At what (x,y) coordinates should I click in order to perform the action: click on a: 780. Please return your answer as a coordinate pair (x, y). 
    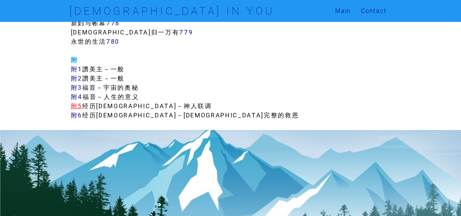
    Looking at the image, I should click on (113, 41).